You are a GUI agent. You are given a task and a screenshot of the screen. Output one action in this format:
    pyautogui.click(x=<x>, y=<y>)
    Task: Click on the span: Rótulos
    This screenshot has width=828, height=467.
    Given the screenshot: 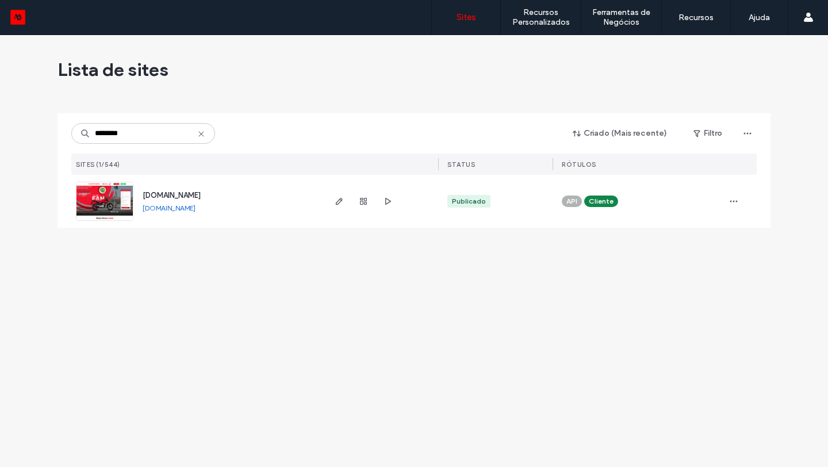 What is the action you would take?
    pyautogui.click(x=579, y=164)
    